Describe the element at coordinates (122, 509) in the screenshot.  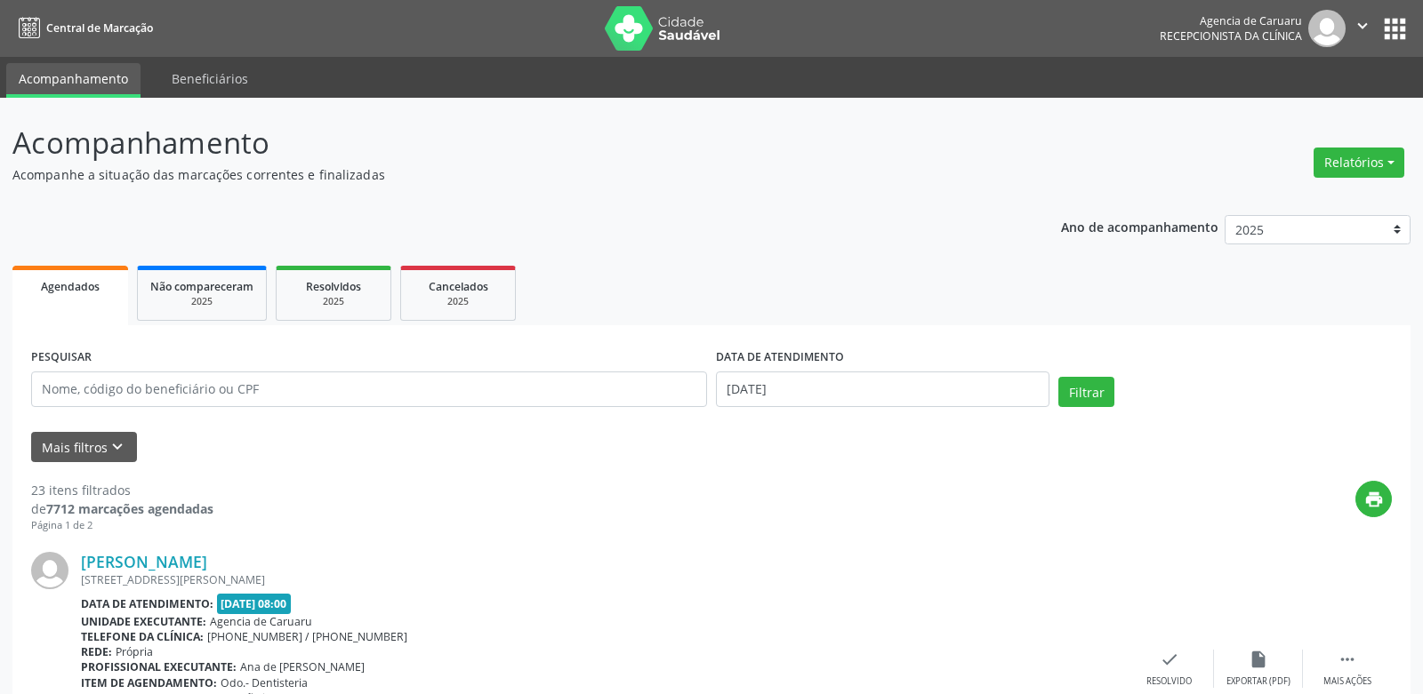
I see `div: de` at that location.